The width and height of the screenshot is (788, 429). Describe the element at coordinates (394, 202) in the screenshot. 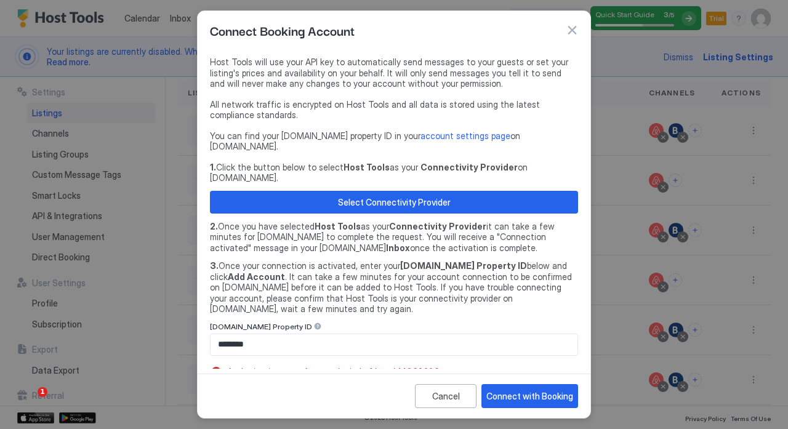

I see `a: Select Connectivity Provider` at that location.